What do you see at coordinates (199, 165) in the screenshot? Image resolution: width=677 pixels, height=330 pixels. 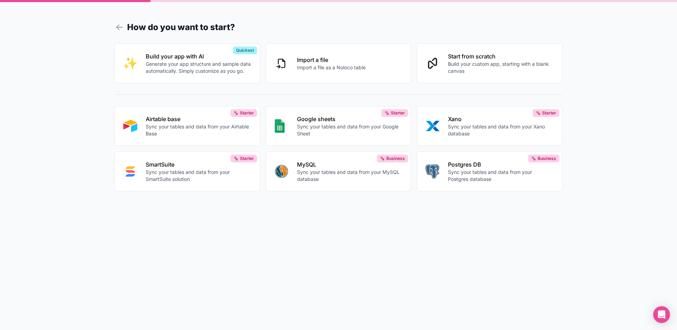 I see `p: SmartSuite` at bounding box center [199, 165].